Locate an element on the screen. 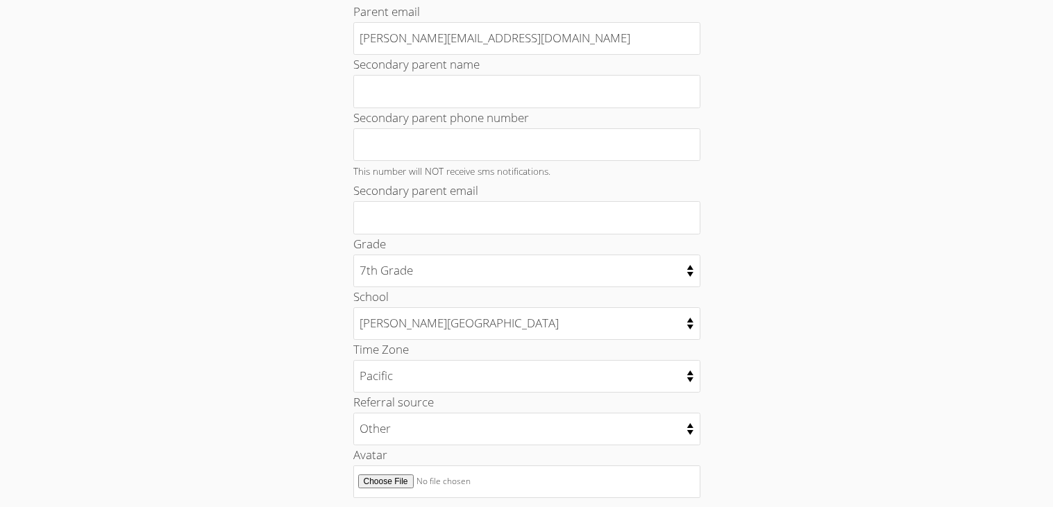 Image resolution: width=1053 pixels, height=507 pixels. label: Time Zone is located at coordinates (381, 349).